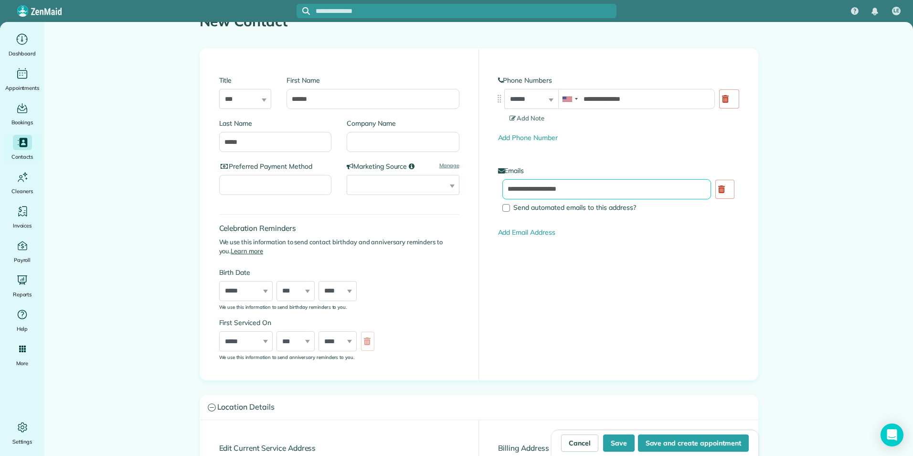 The image size is (913, 456). I want to click on h4: Billing Address, so click(619, 448).